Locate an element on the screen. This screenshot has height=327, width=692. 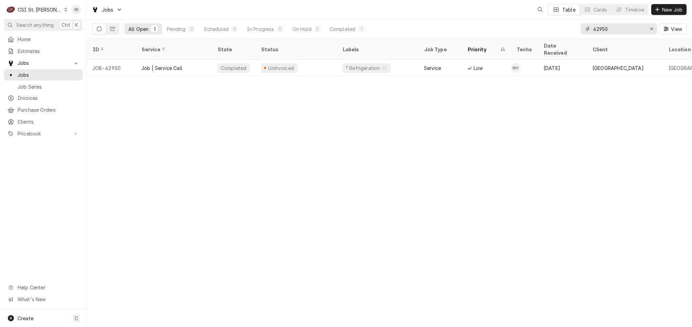
span: Purchase Orders is located at coordinates (48, 110).